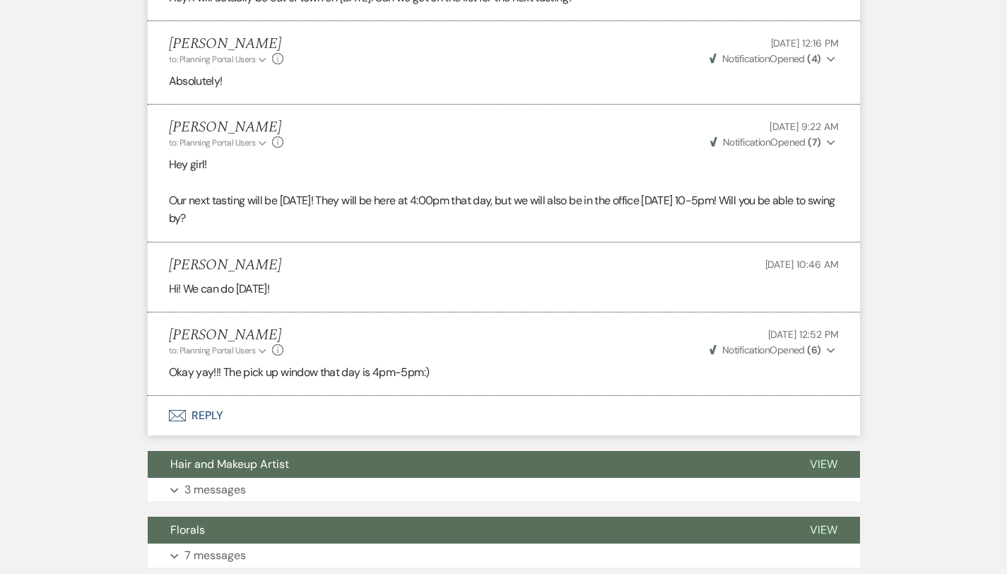 The image size is (1007, 574). Describe the element at coordinates (215, 556) in the screenshot. I see `p: 7 messages` at that location.